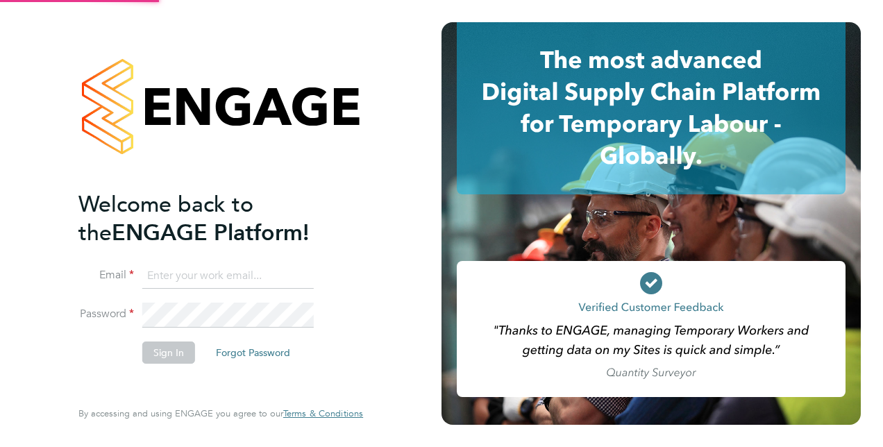 This screenshot has width=883, height=447. Describe the element at coordinates (106, 275) in the screenshot. I see `label: Email` at that location.